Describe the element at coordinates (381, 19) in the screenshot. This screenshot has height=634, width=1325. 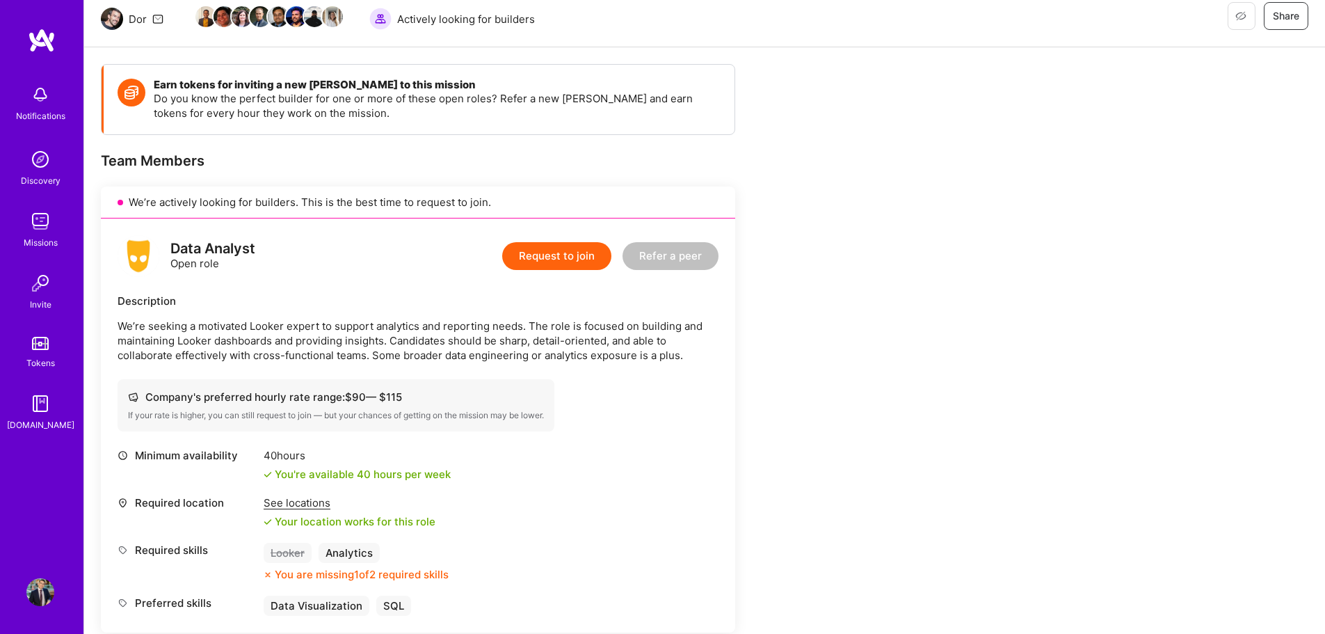
I see `img: Actively looking for builders` at that location.